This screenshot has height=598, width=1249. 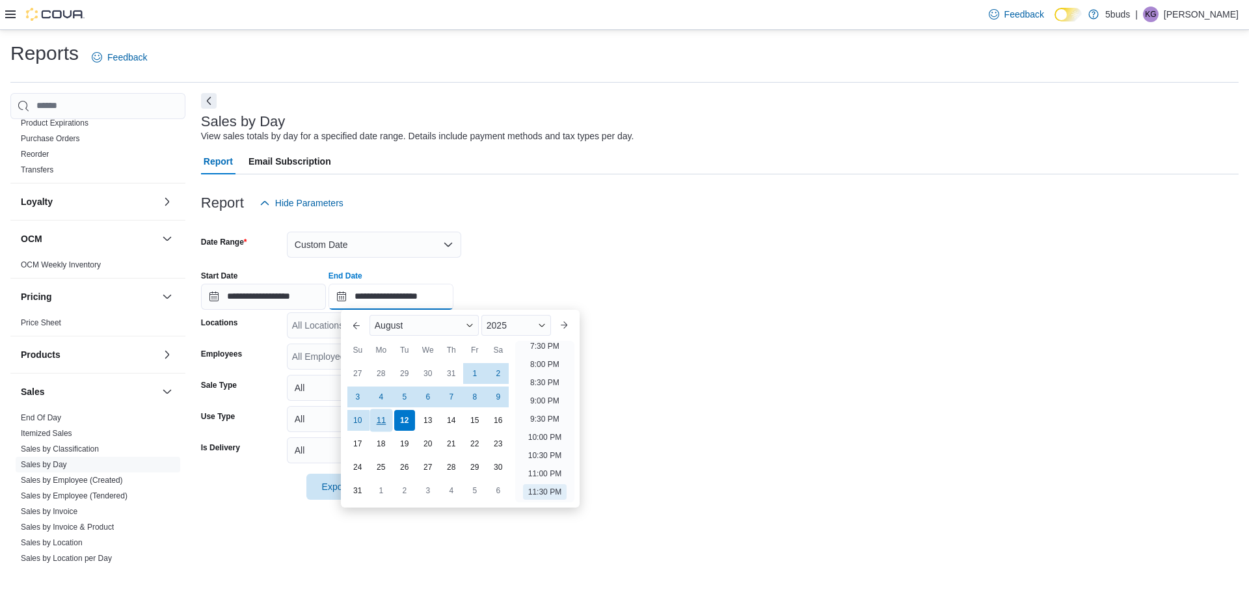 I want to click on li: 9:30 PM, so click(x=544, y=419).